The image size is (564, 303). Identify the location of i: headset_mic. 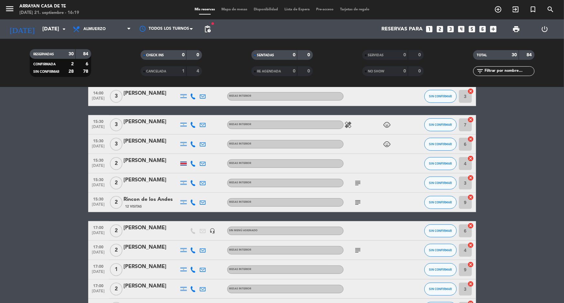
(213, 231).